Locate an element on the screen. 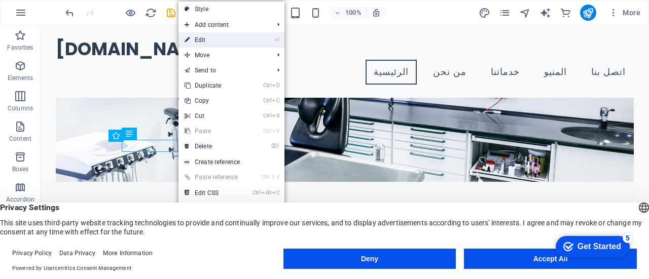 This screenshot has width=649, height=279. p: Columns is located at coordinates (20, 108).